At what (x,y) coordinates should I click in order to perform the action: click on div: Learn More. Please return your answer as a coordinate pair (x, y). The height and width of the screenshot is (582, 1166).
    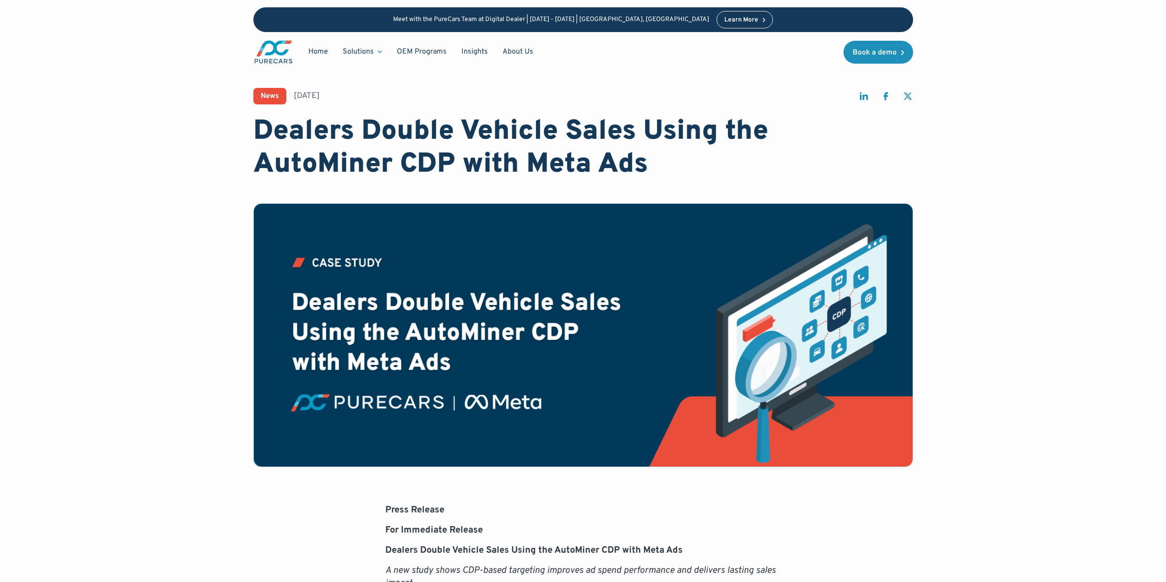
    Looking at the image, I should click on (741, 20).